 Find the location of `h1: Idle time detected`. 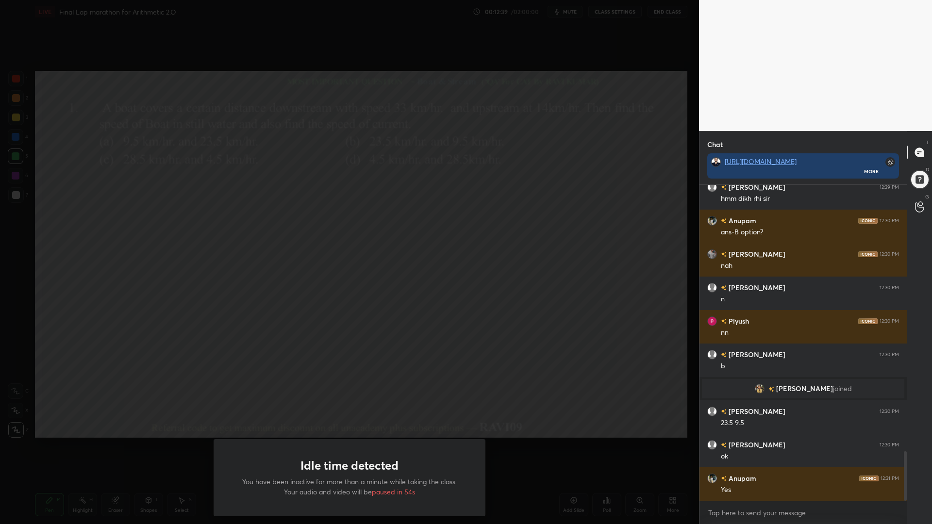

h1: Idle time detected is located at coordinates (350, 466).